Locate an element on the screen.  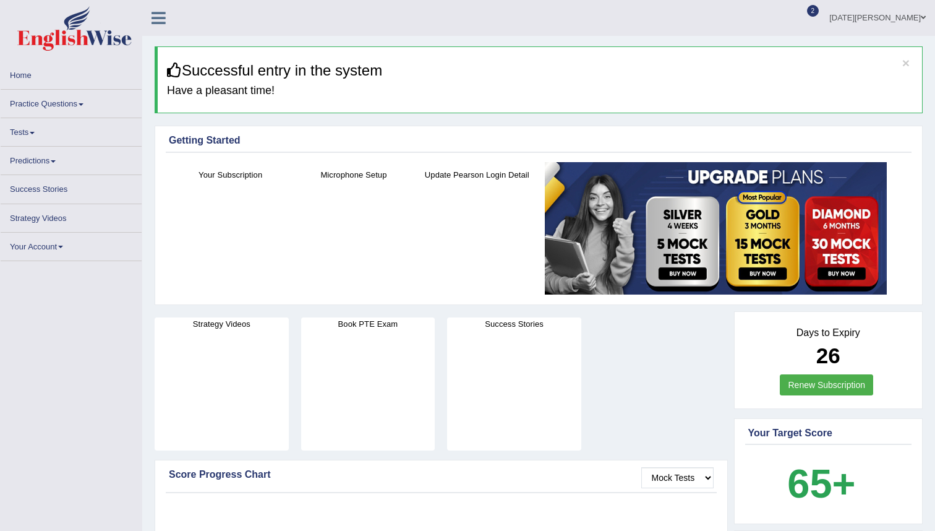
h4: Your Subscription is located at coordinates (230, 174).